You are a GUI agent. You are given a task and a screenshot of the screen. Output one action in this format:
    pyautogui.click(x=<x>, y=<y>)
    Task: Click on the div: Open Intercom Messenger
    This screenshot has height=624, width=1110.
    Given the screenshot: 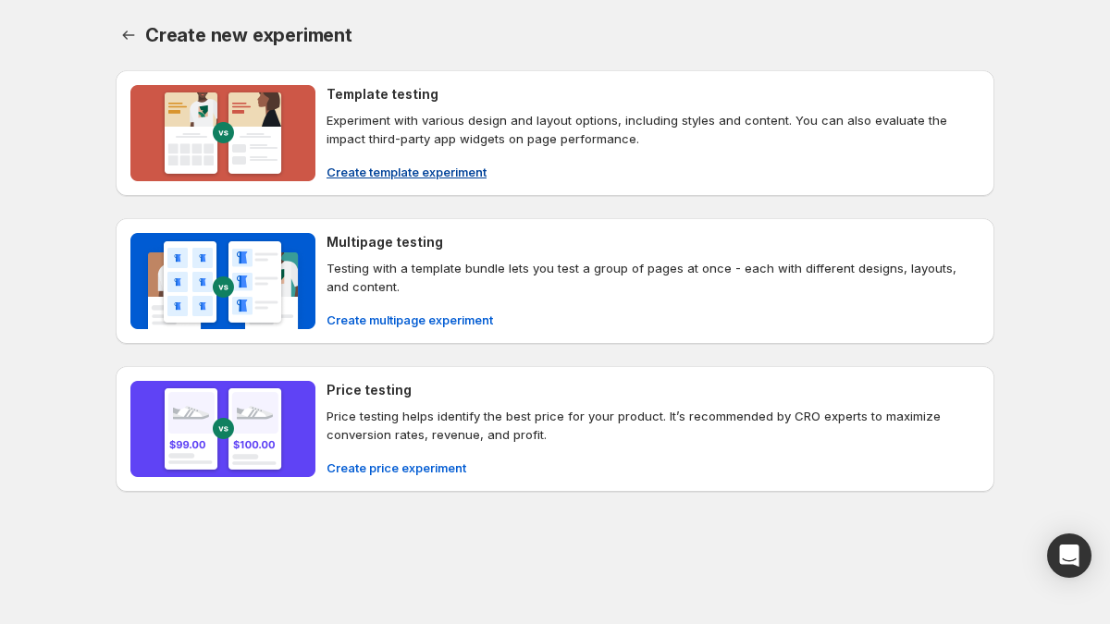 What is the action you would take?
    pyautogui.click(x=1069, y=556)
    